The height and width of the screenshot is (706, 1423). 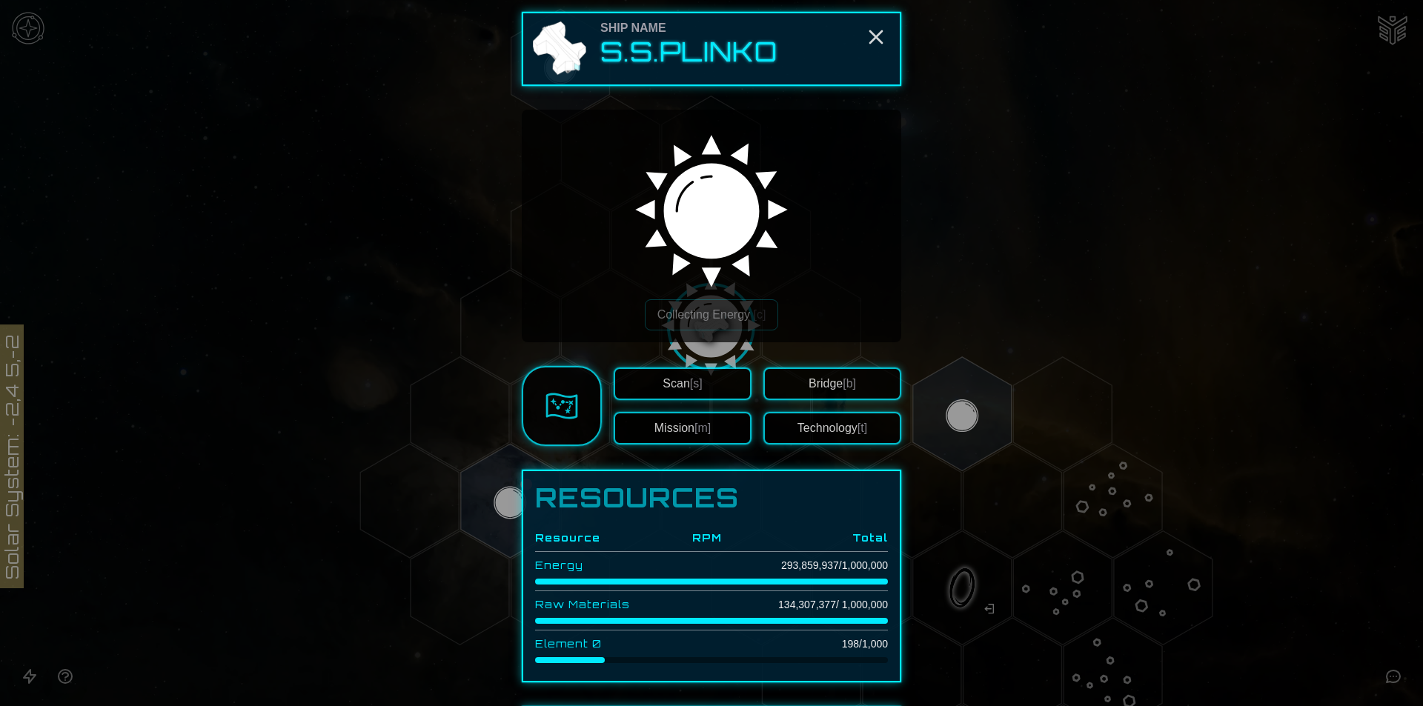 What do you see at coordinates (876, 37) in the screenshot?
I see `button: Close` at bounding box center [876, 37].